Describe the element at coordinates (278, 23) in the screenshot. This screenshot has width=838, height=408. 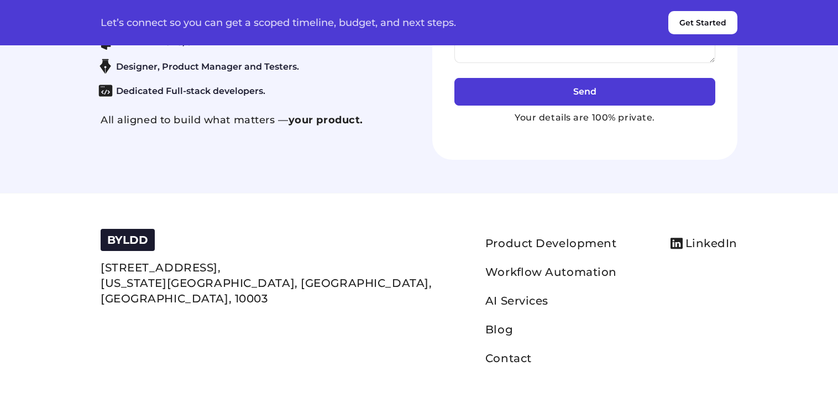
I see `p: Let’s connect so you can get a scoped timeline, budget, and next steps.` at that location.